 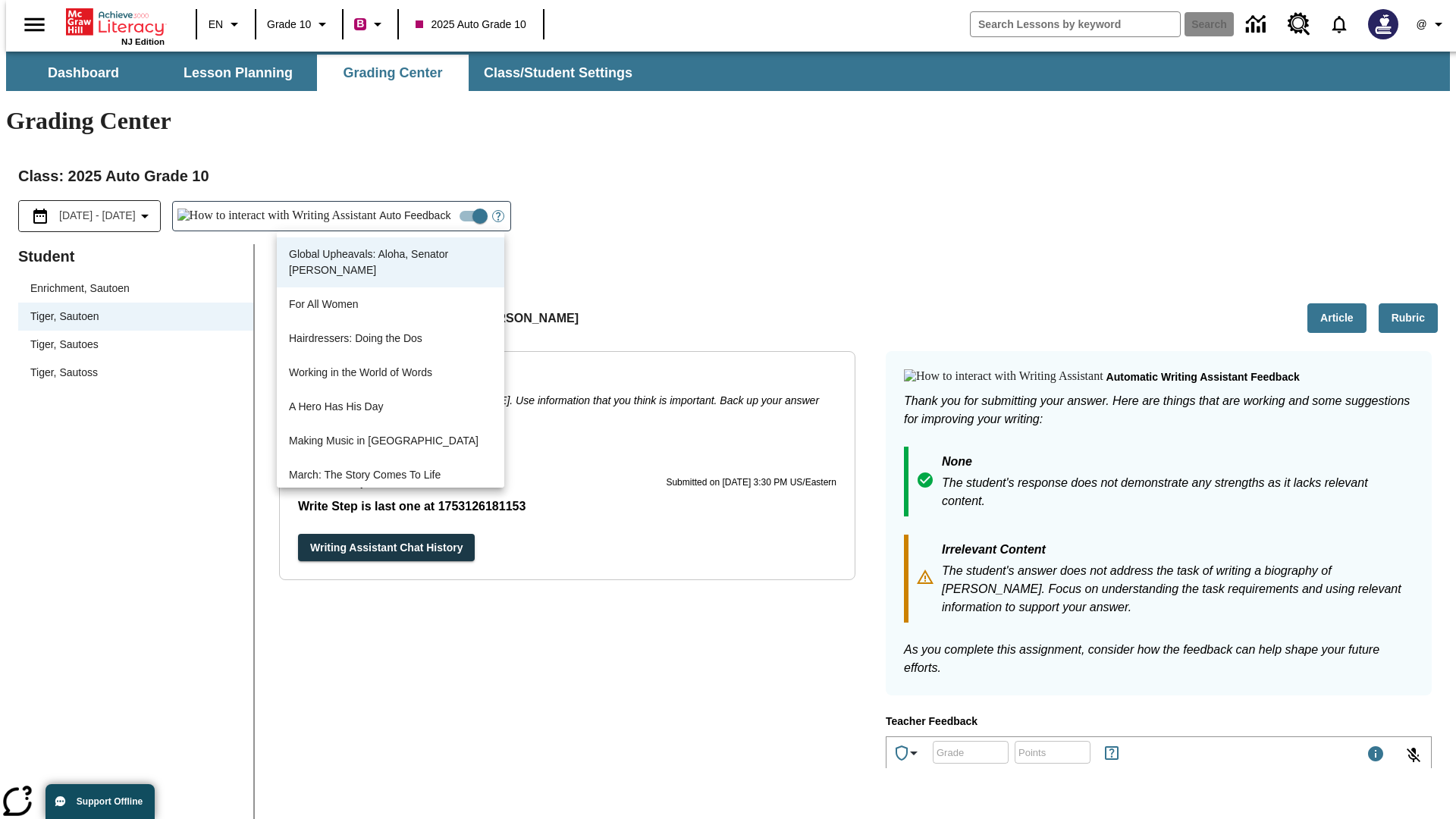 I want to click on p: March: The Story Comes To Life, so click(x=391, y=474).